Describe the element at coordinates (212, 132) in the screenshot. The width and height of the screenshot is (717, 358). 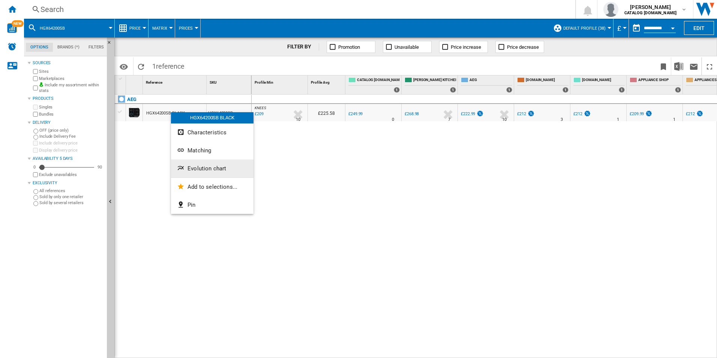
I see `button: Characteristics` at that location.